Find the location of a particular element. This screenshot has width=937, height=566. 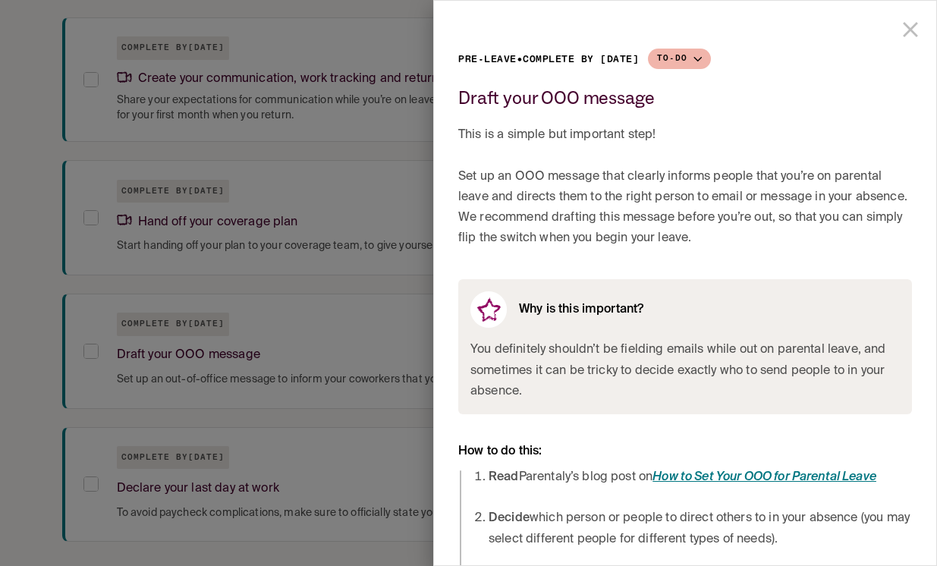

h6: Why is this important? is located at coordinates (581, 310).